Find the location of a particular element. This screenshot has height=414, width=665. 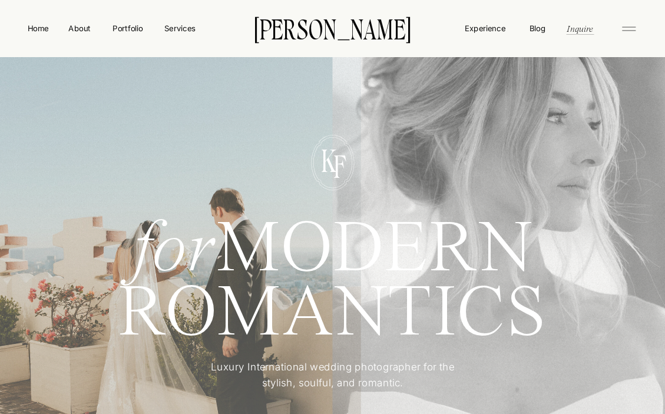

nav: Inquire is located at coordinates (580, 28).